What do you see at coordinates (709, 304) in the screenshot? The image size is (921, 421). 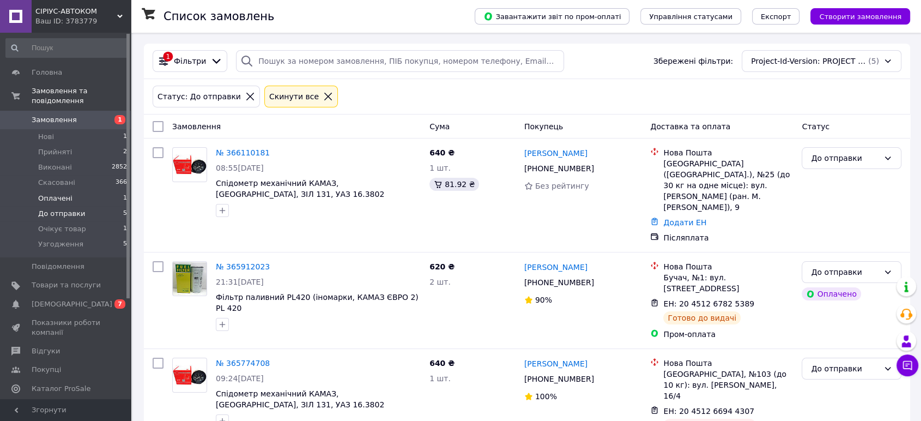 I see `span: ЕН: 20 4512 6782 5389` at bounding box center [709, 304].